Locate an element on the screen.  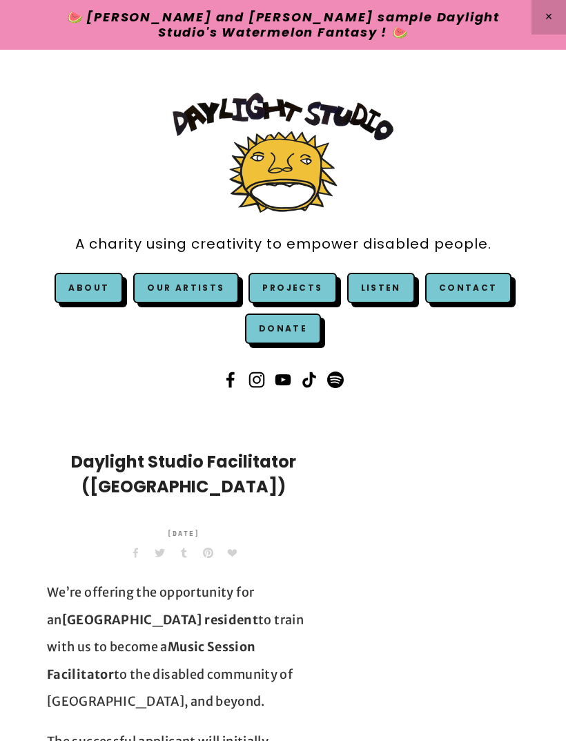
img: Daylight Studio is located at coordinates (283, 152).